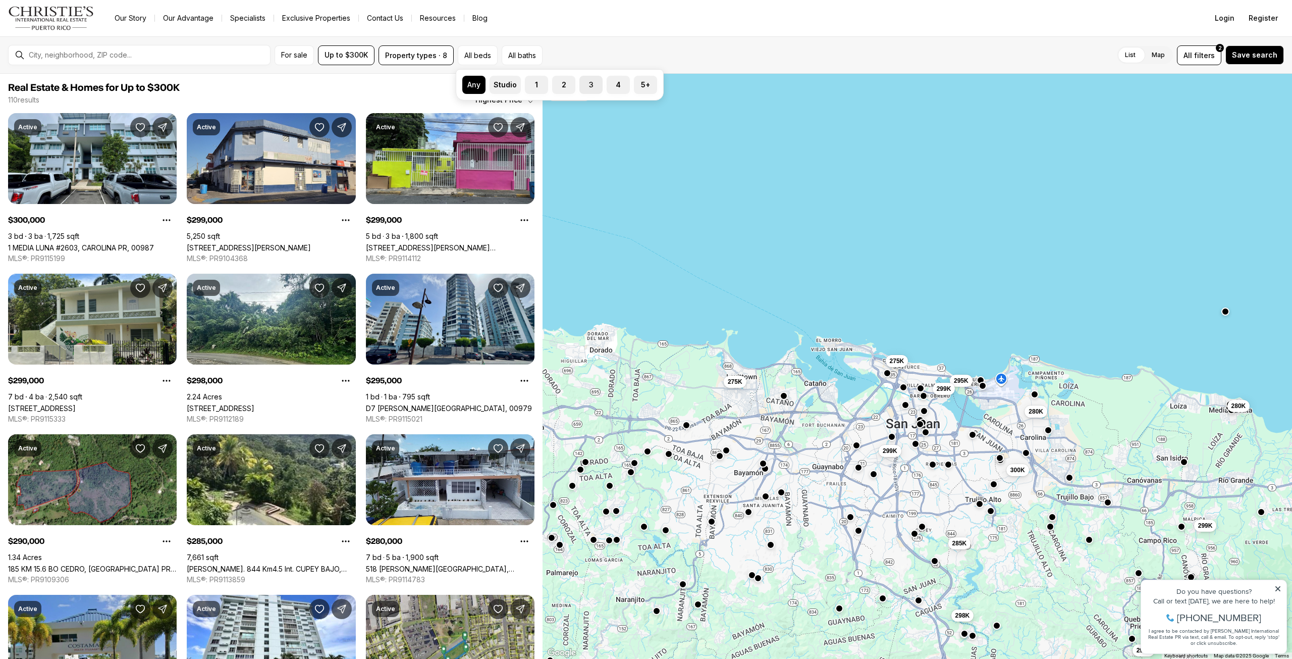 This screenshot has width=1292, height=659. What do you see at coordinates (498, 288) in the screenshot?
I see `button: Save Property: D7 MARLIN TOWERS #D7` at bounding box center [498, 288].